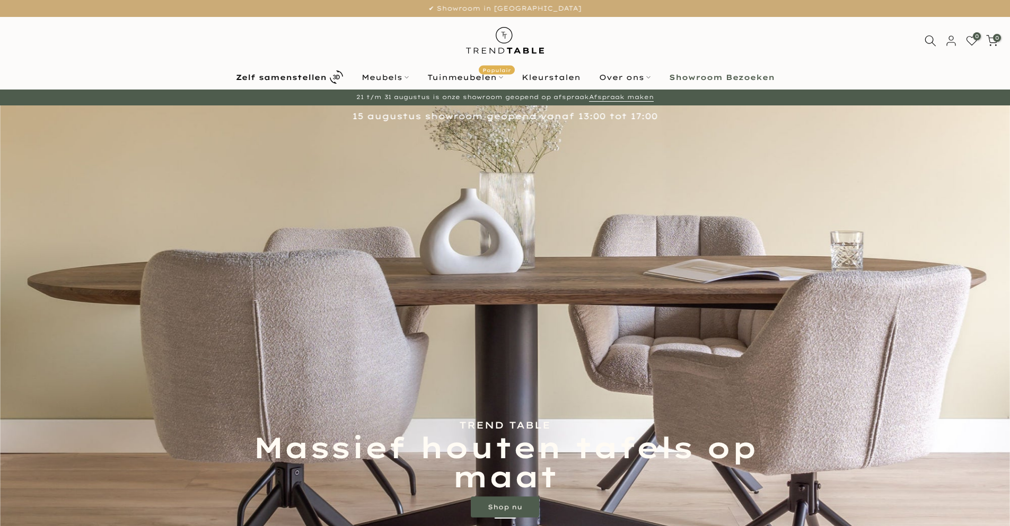  I want to click on a: Kleurstalen, so click(551, 77).